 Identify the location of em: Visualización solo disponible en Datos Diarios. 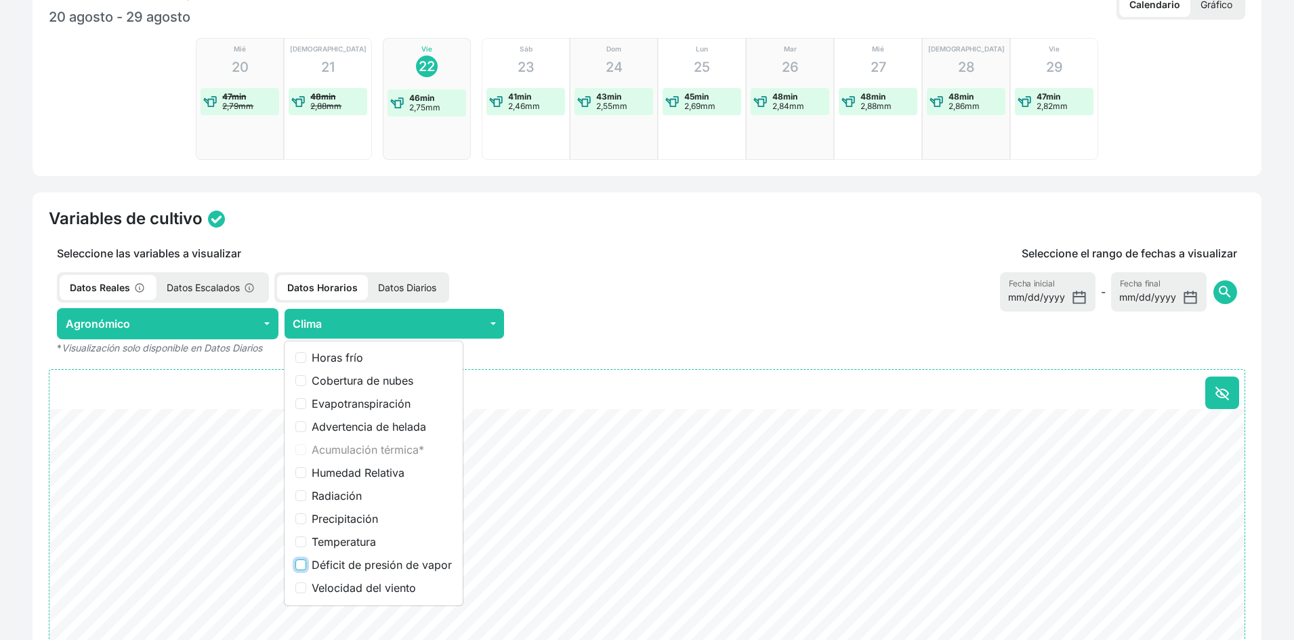
(162, 347).